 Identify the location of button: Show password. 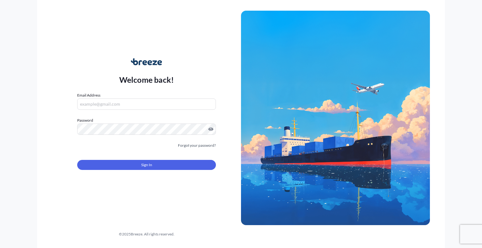
(211, 129).